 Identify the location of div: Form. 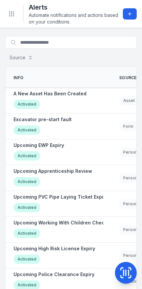
(128, 126).